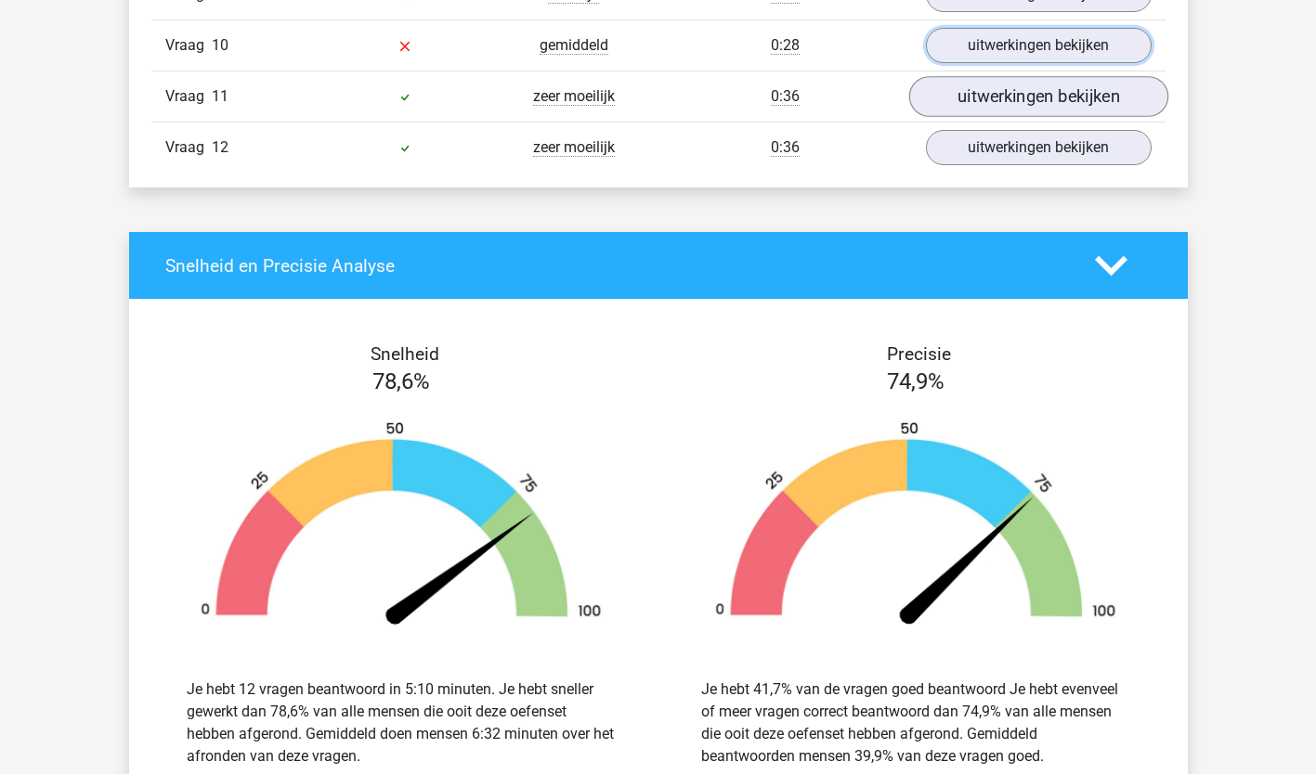 The width and height of the screenshot is (1316, 774). I want to click on span: 11, so click(220, 96).